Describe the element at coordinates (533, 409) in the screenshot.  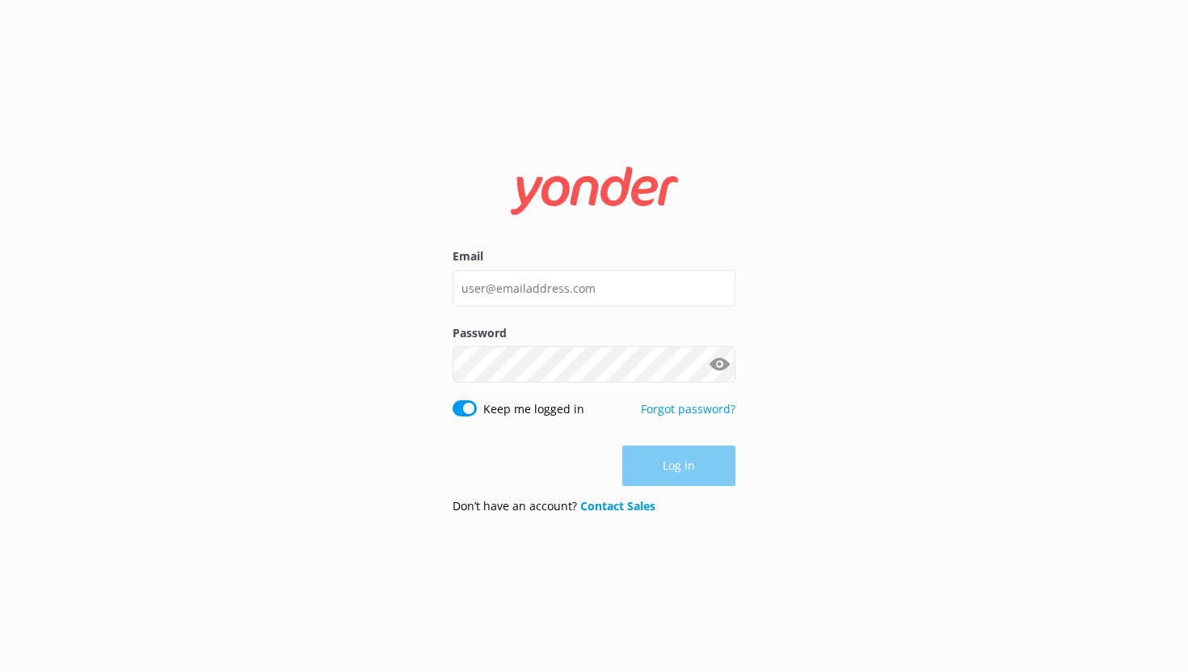
I see `label: Keep me logged in` at that location.